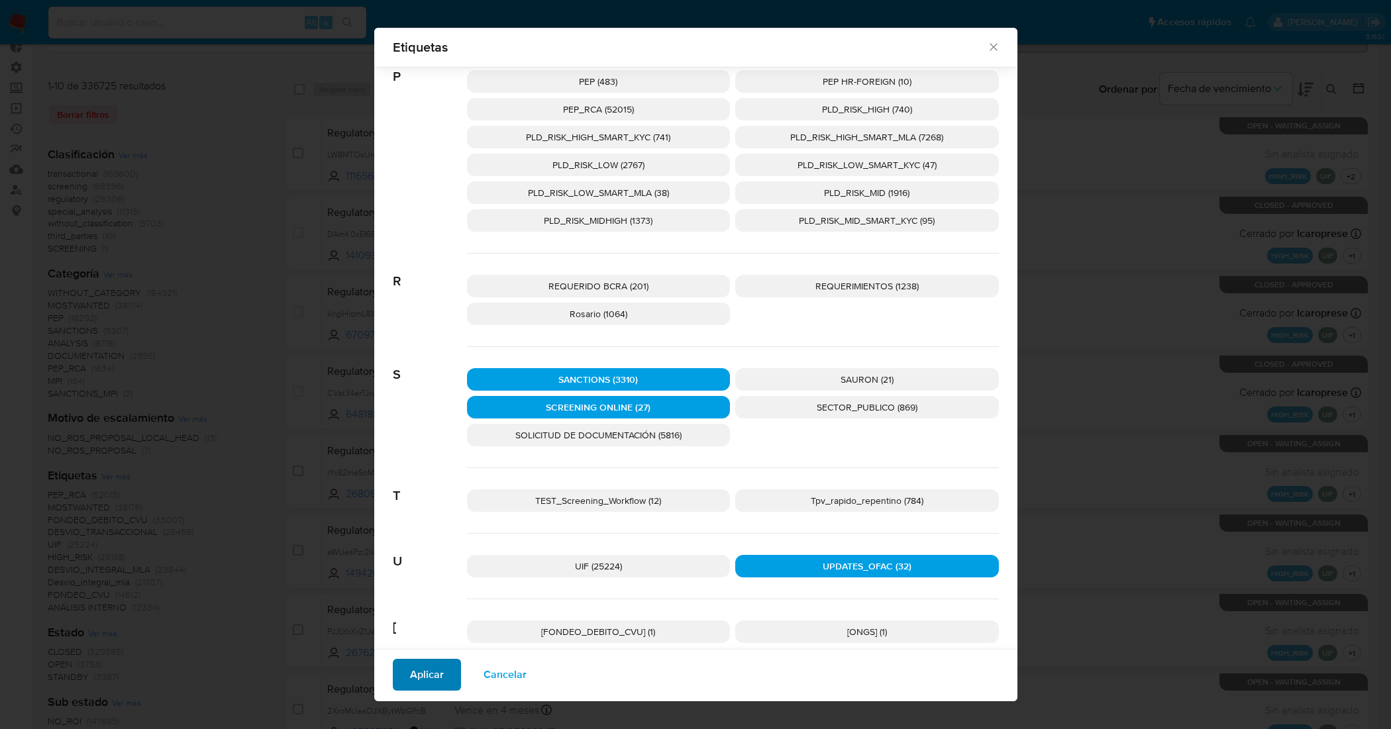 The width and height of the screenshot is (1391, 729). What do you see at coordinates (598, 435) in the screenshot?
I see `span: SOLICITUD DE DOCUMENTACIÓN (5816)` at bounding box center [598, 435].